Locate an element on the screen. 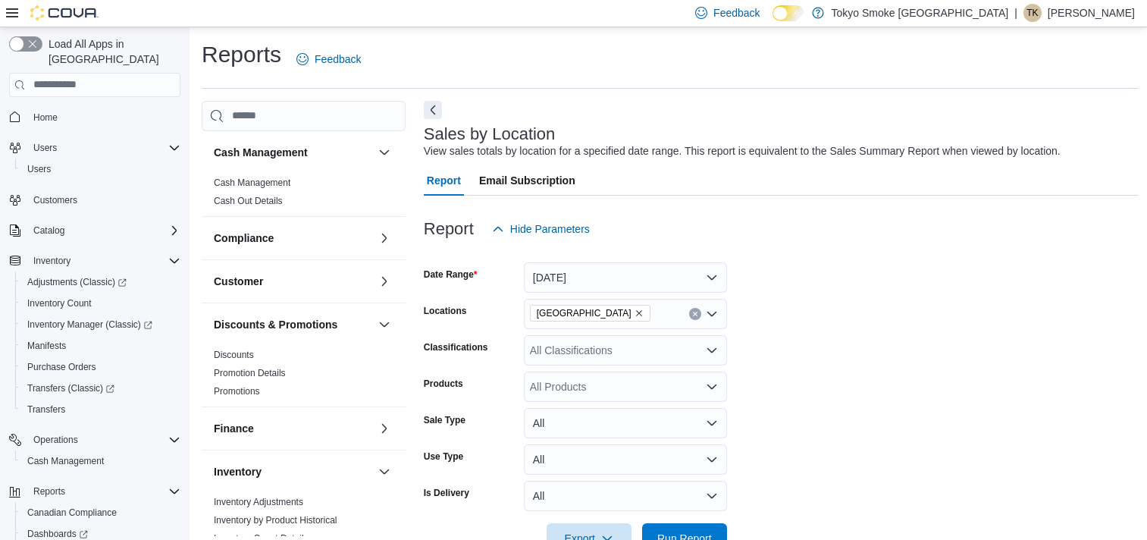  div: Discounts & Promotions is located at coordinates (303, 376).